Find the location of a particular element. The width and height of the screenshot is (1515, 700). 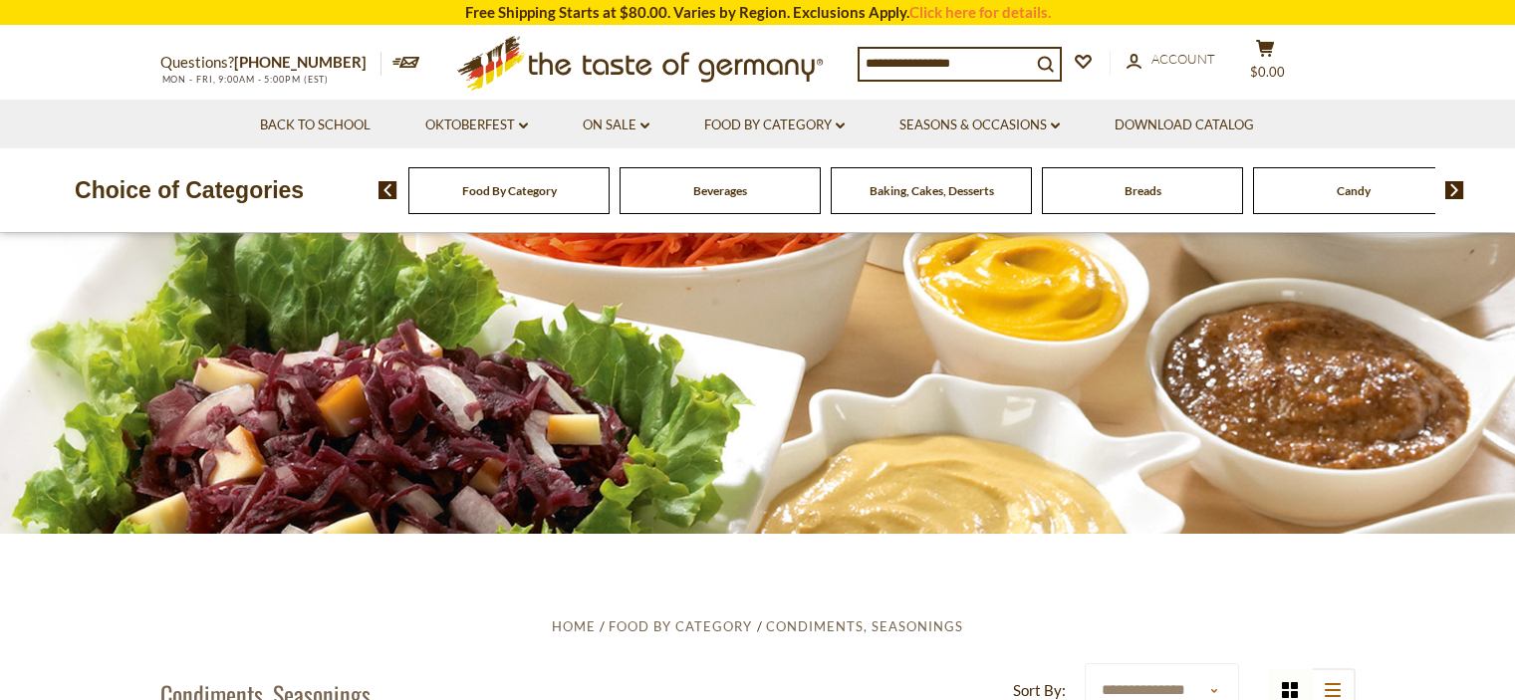

a: Candy is located at coordinates (1353, 190).